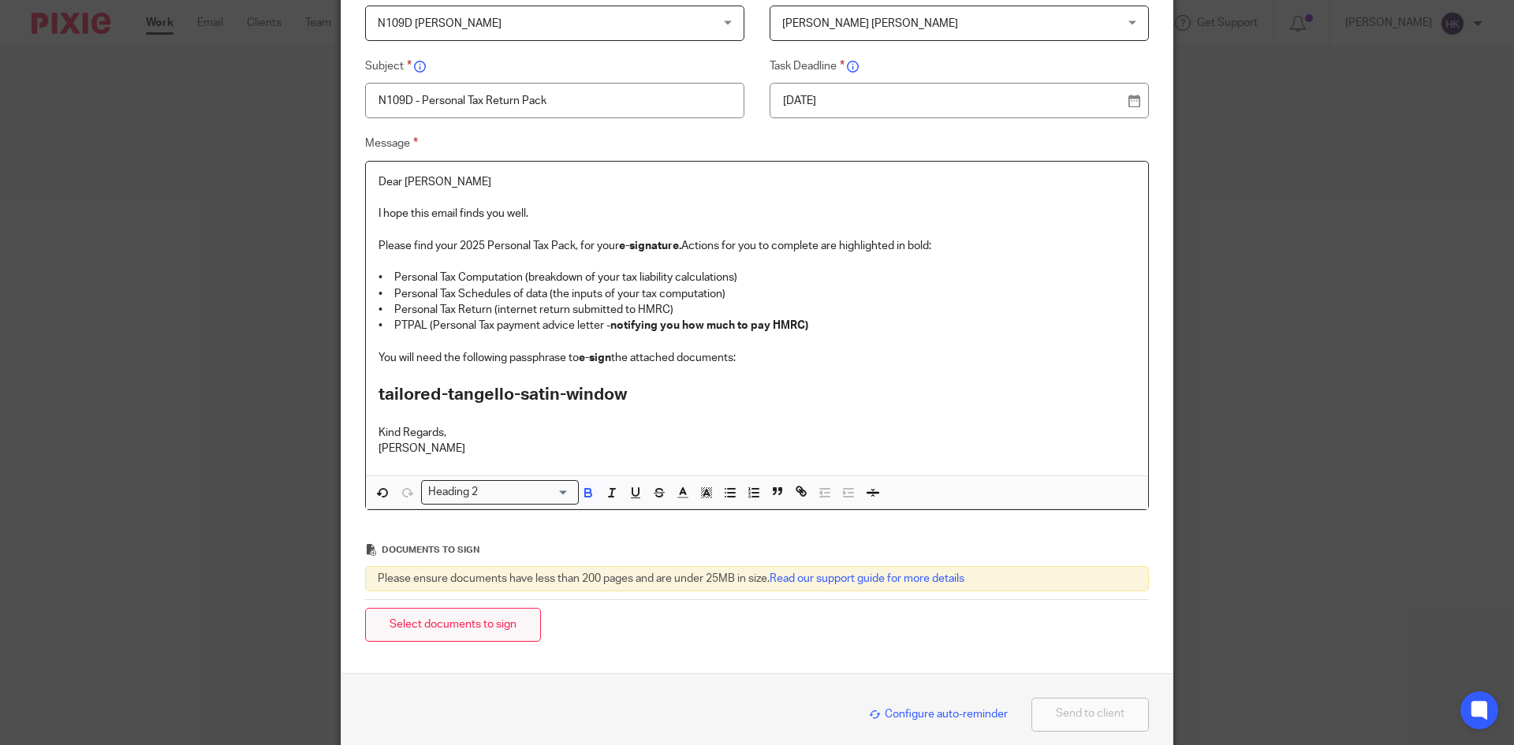  Describe the element at coordinates (757, 326) in the screenshot. I see `p: • PTPAL (Personal Tax payment advice letter -` at that location.